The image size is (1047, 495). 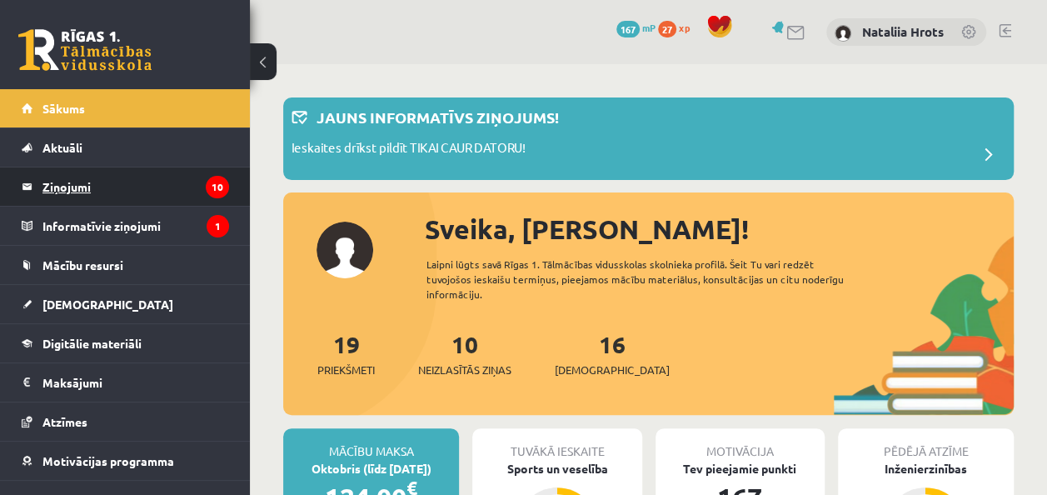 I want to click on a: Informatīvie ziņojumi1, so click(x=125, y=226).